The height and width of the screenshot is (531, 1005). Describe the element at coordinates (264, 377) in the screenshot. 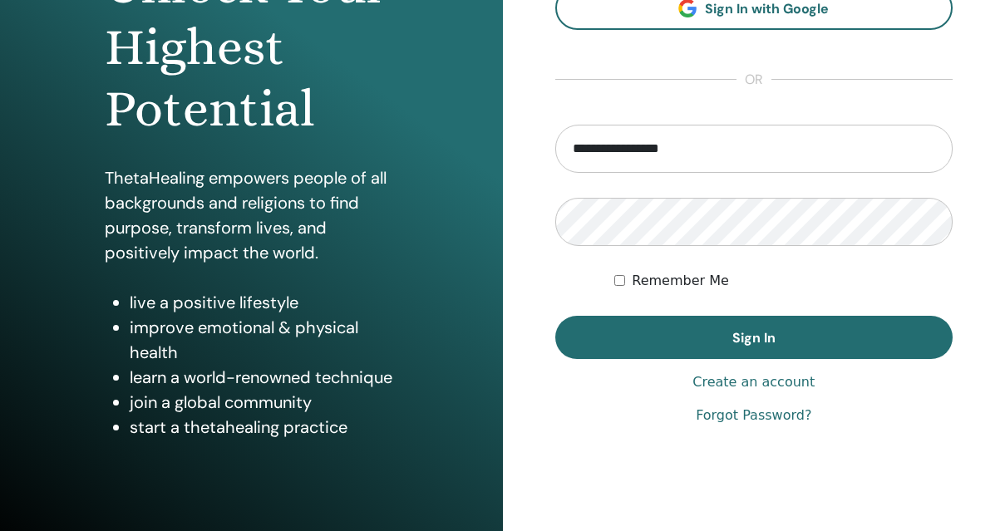

I see `li: learn a world-renowned technique` at that location.